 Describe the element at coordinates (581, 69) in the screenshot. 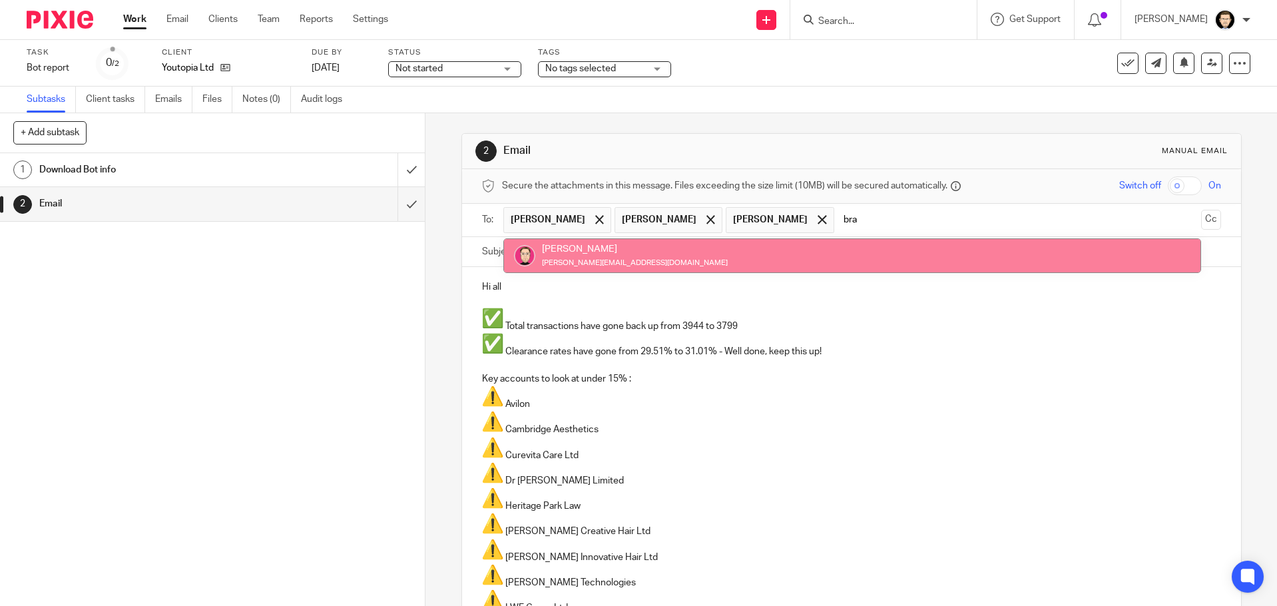

I see `span: No tags selected` at that location.